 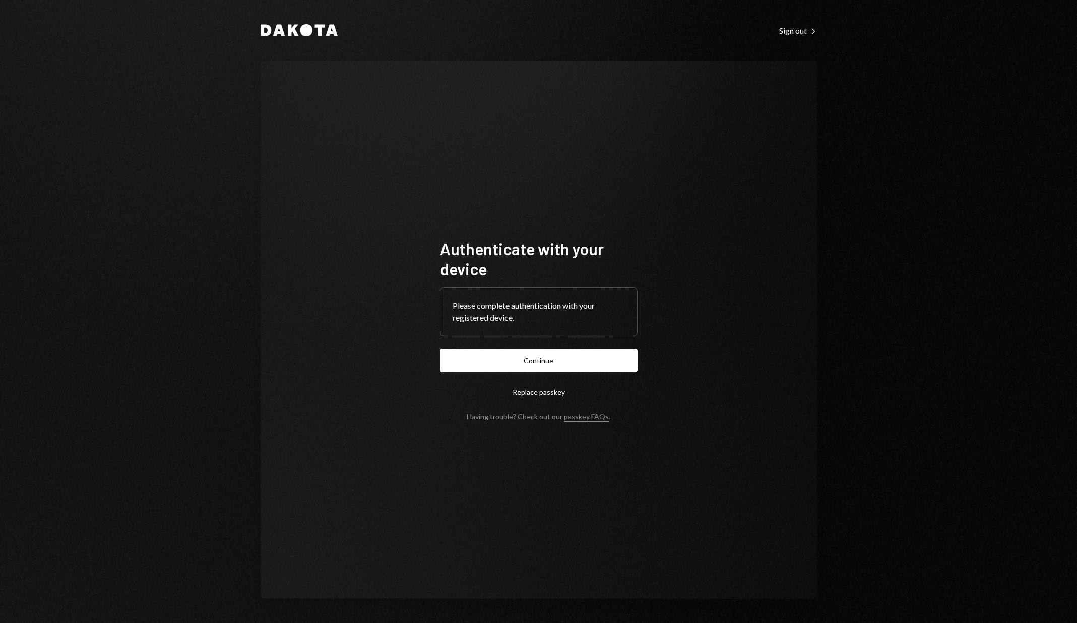 I want to click on a: Sign out, so click(x=798, y=30).